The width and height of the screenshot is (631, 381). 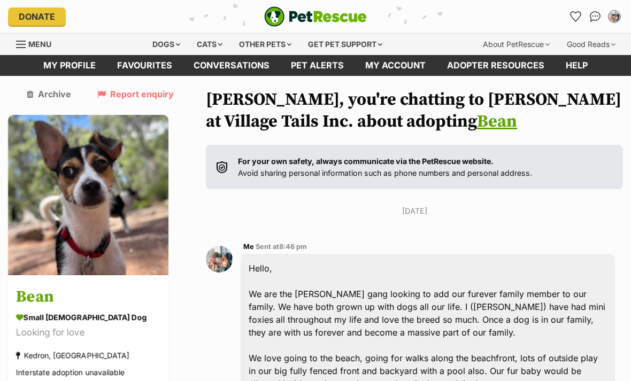 I want to click on span: 8:46 pm, so click(x=293, y=246).